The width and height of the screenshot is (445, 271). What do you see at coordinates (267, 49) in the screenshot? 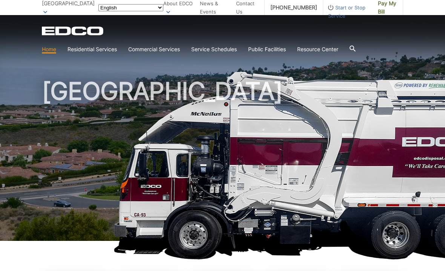
I see `a: Public Facilities` at bounding box center [267, 49].